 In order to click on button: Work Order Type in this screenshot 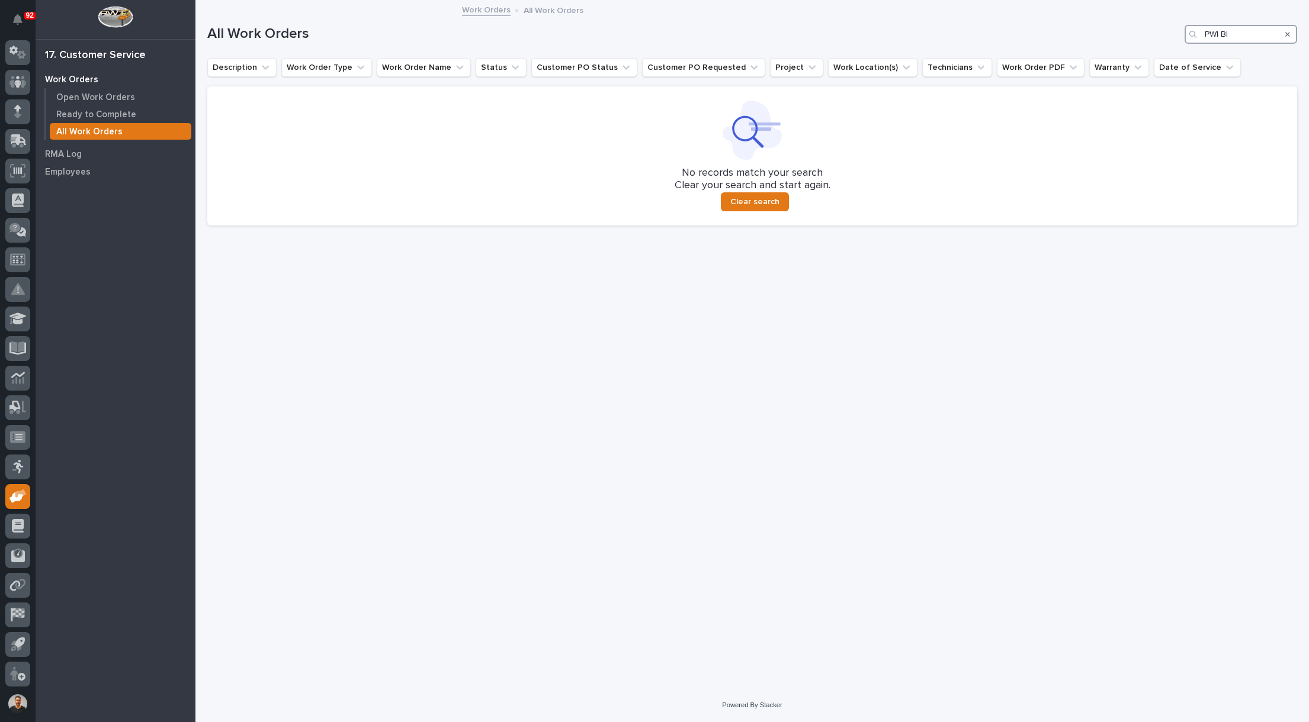, I will do `click(326, 68)`.